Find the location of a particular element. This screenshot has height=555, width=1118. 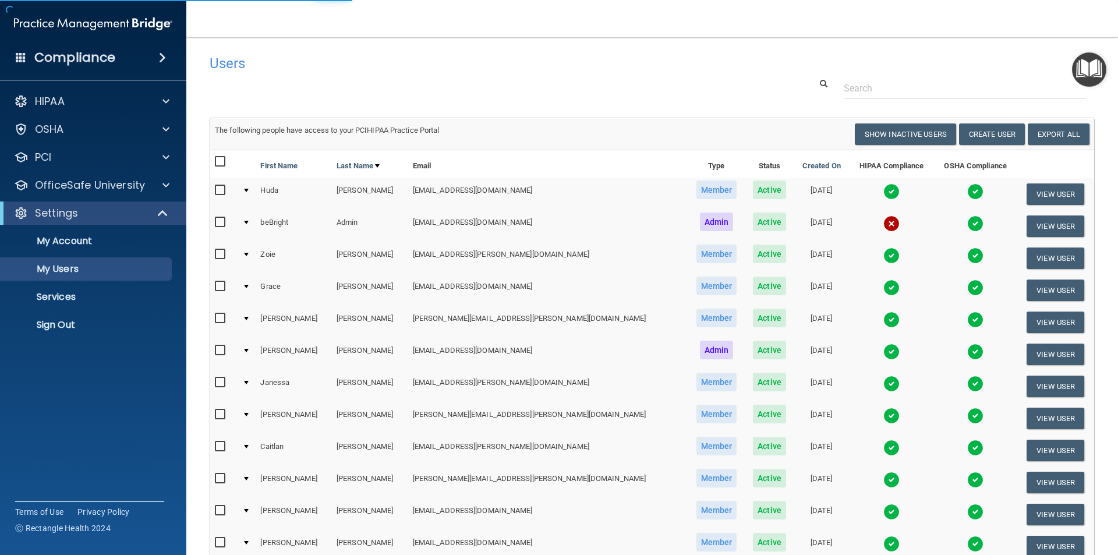

p: OfficeSafe University is located at coordinates (90, 185).